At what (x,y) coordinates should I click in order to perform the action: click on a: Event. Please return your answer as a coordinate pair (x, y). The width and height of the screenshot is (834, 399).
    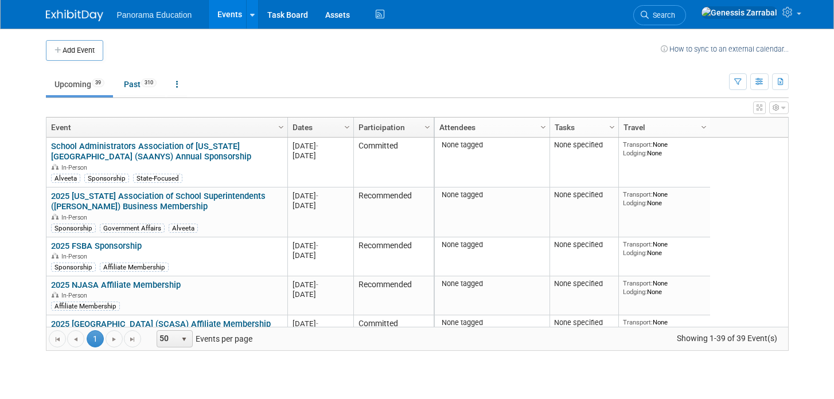
    Looking at the image, I should click on (165, 127).